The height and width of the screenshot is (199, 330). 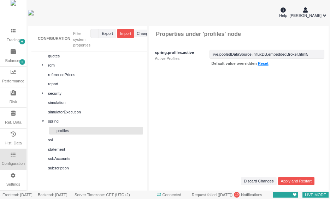 What do you see at coordinates (13, 40) in the screenshot?
I see `div: Trading` at bounding box center [13, 40].